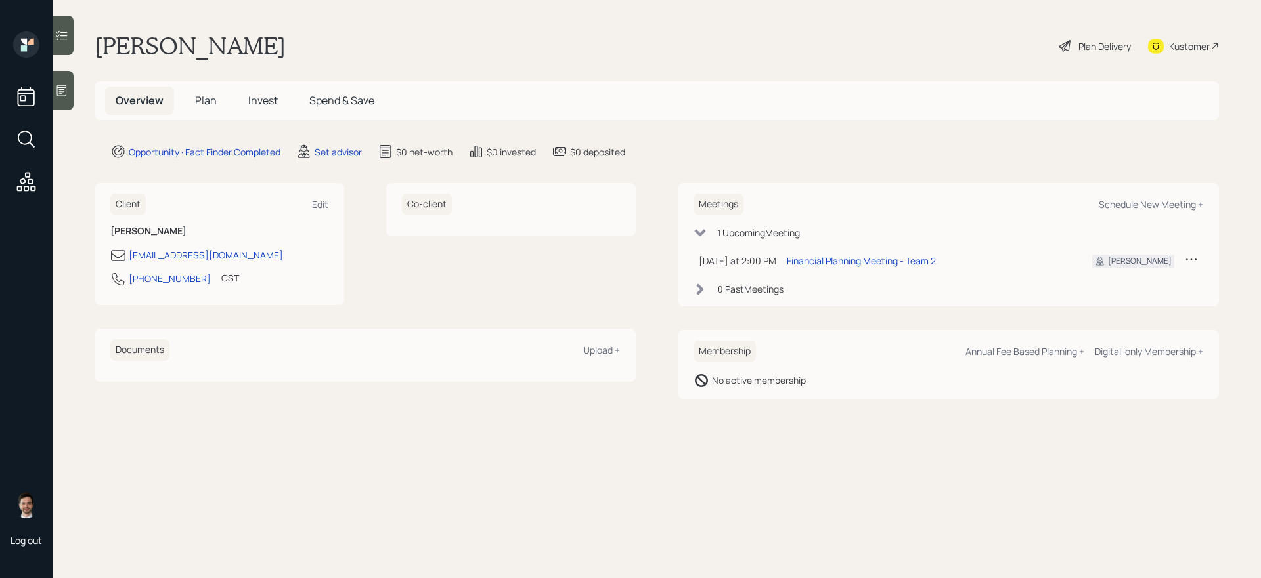 The image size is (1261, 578). Describe the element at coordinates (1150, 204) in the screenshot. I see `div: Schedule New Meeting +` at that location.